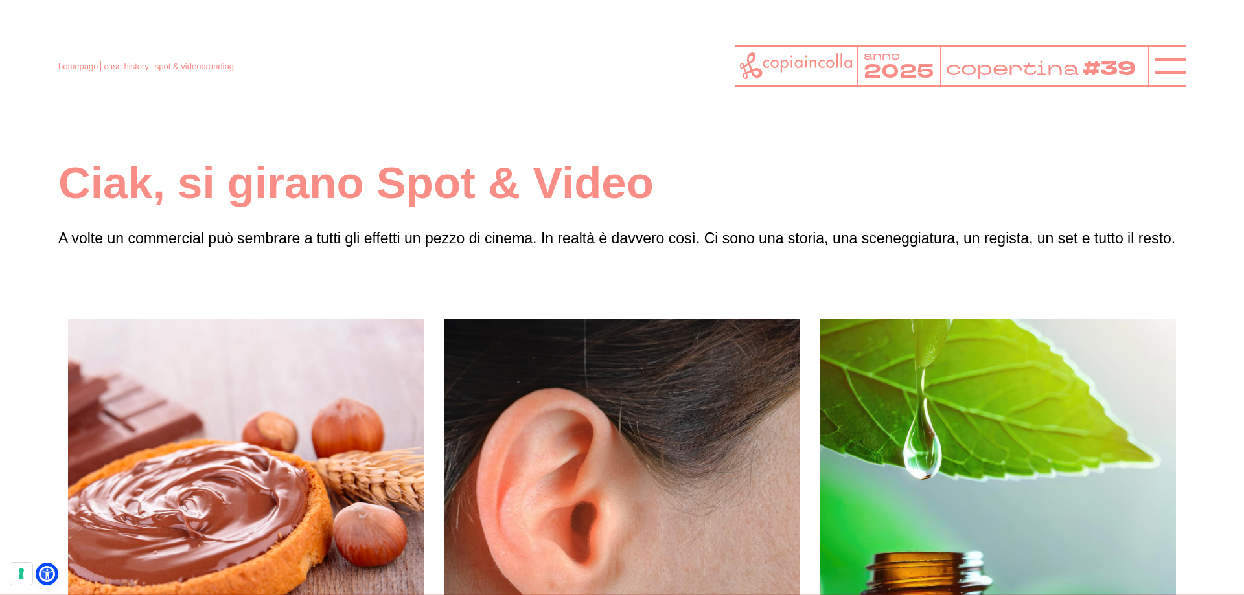 This screenshot has height=595, width=1244. Describe the element at coordinates (1114, 69) in the screenshot. I see `tspan: #39` at that location.